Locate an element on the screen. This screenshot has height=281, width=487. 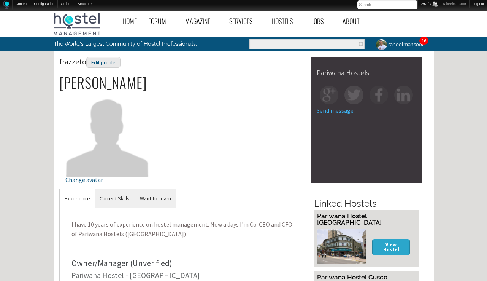
a: Jobs is located at coordinates (321, 21).